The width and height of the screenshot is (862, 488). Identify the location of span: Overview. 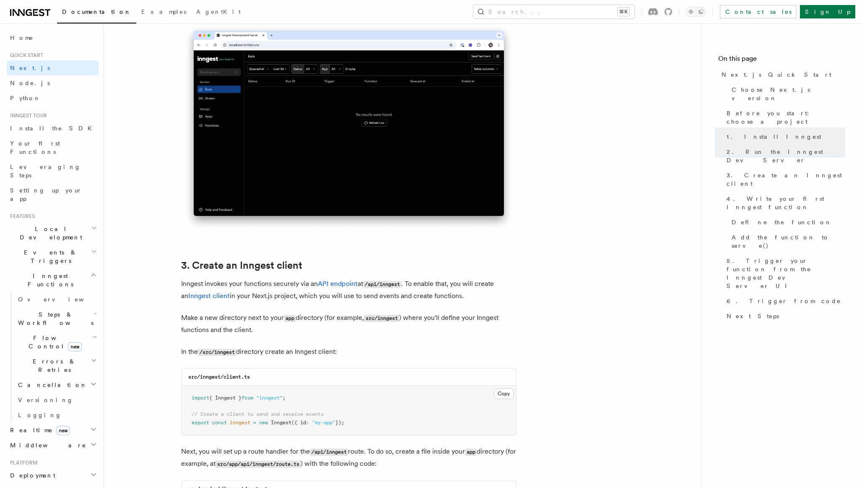
(61, 299).